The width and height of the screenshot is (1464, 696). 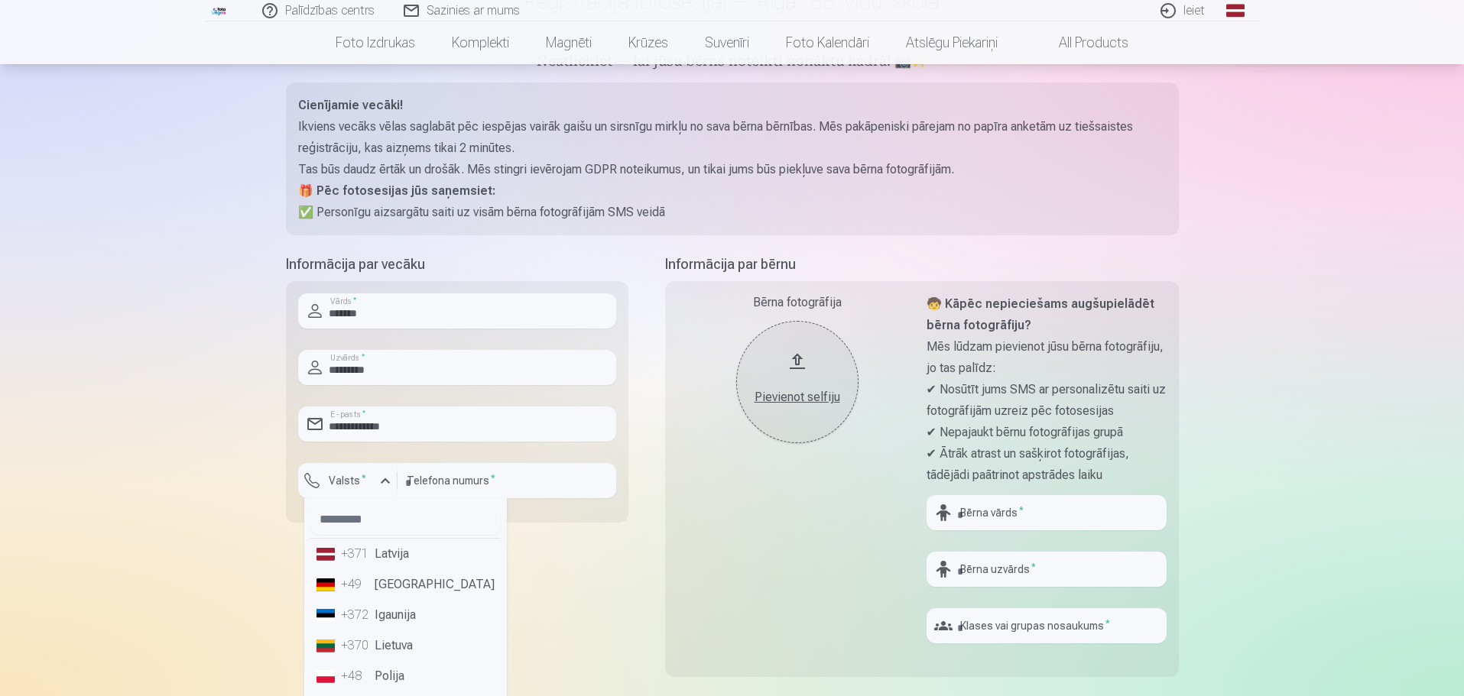 What do you see at coordinates (727, 43) in the screenshot?
I see `a: Suvenīri` at bounding box center [727, 43].